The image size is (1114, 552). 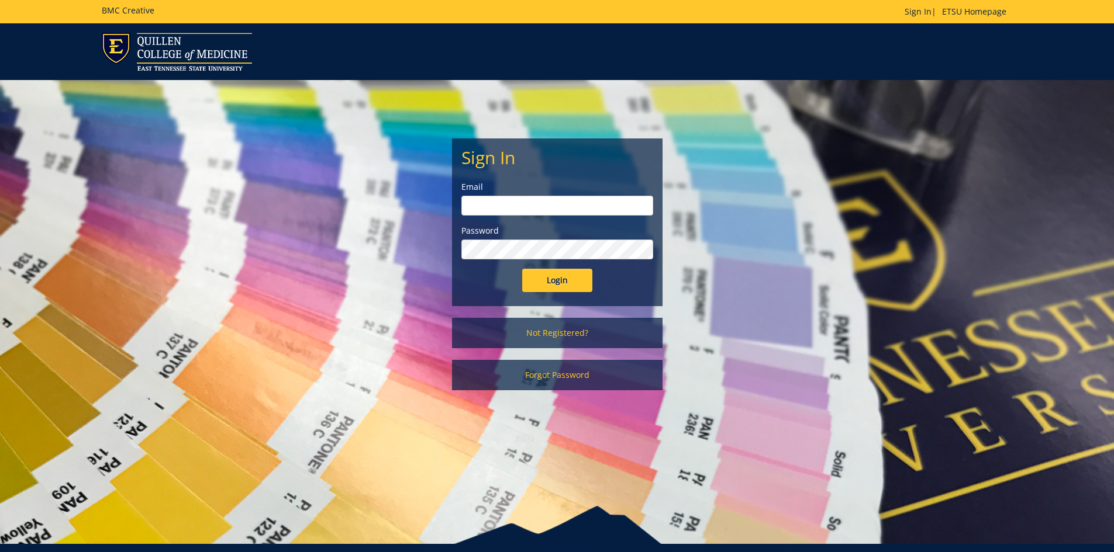 I want to click on img: ETSU logo, so click(x=177, y=51).